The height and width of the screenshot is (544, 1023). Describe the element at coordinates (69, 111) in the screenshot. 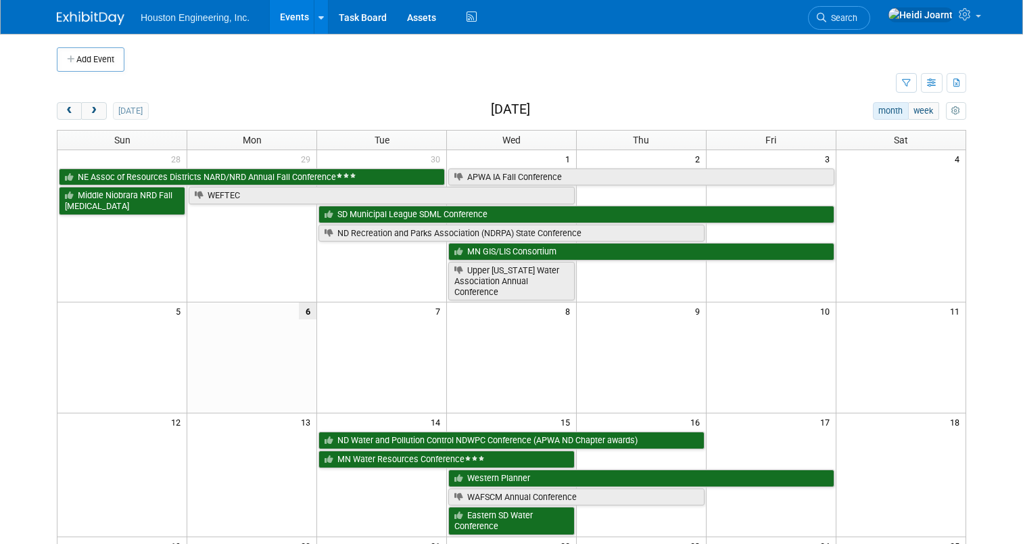

I see `button: prev` at that location.